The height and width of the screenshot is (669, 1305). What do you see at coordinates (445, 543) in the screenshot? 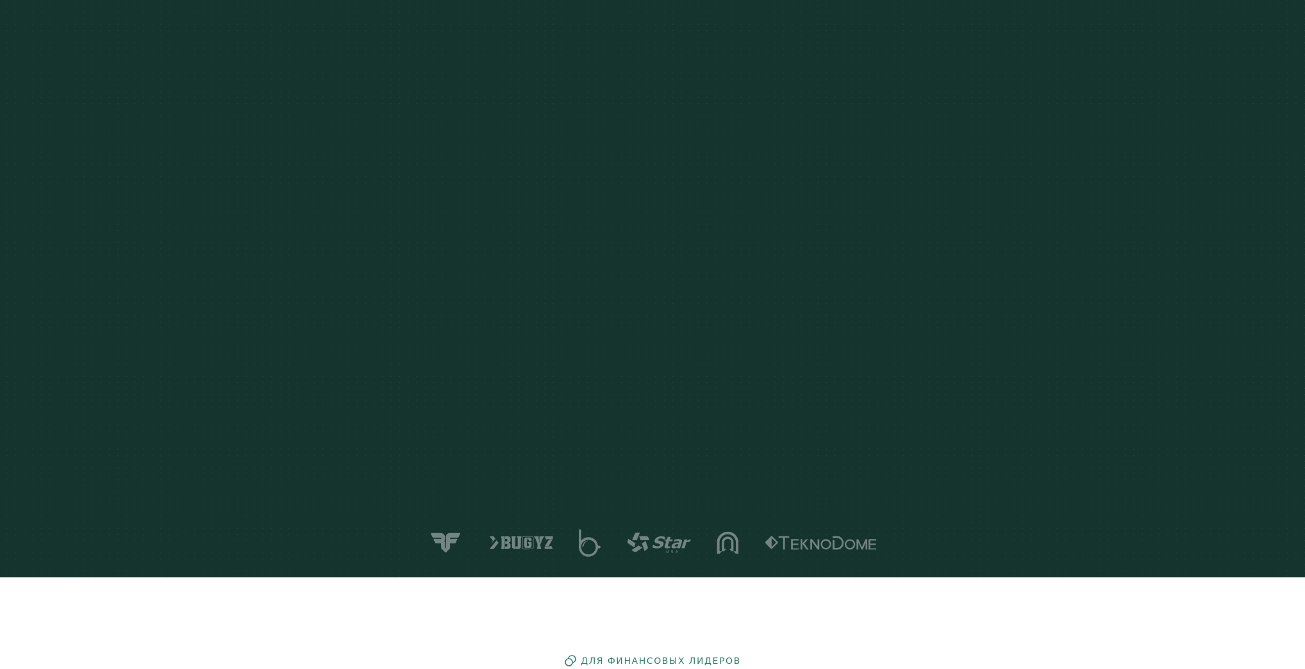
I see `img: логотип-7` at bounding box center [445, 543].